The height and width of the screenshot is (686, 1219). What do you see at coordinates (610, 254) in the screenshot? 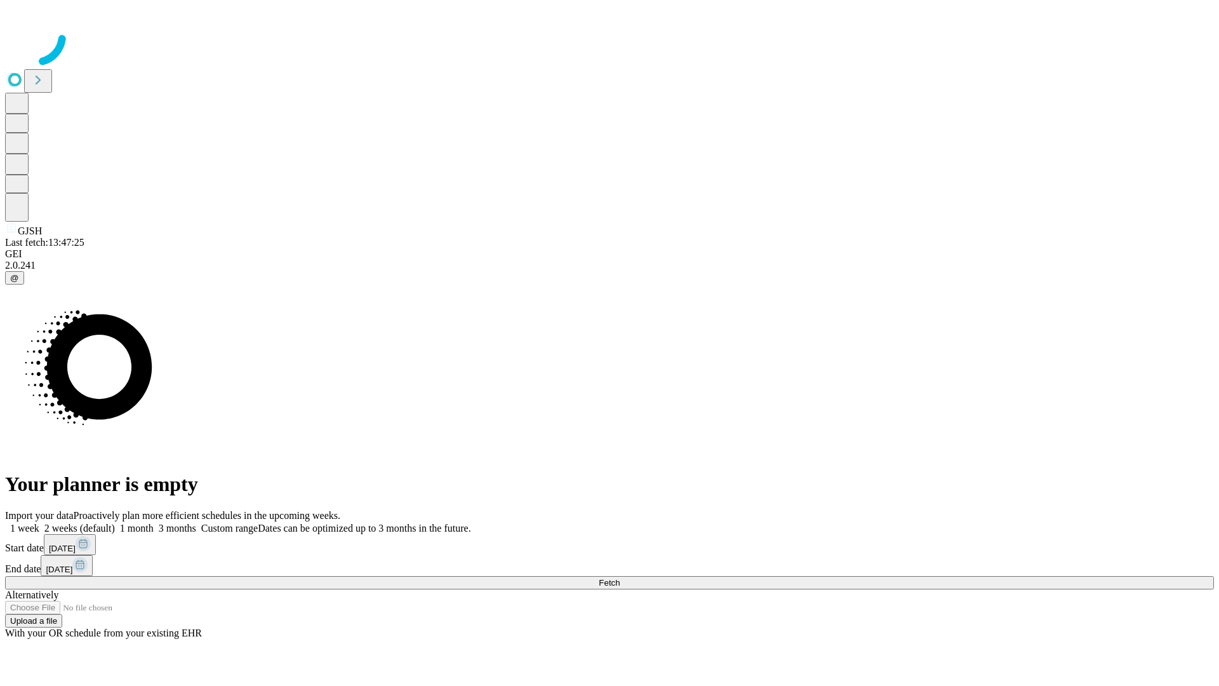
I see `div: GEI` at bounding box center [610, 254].